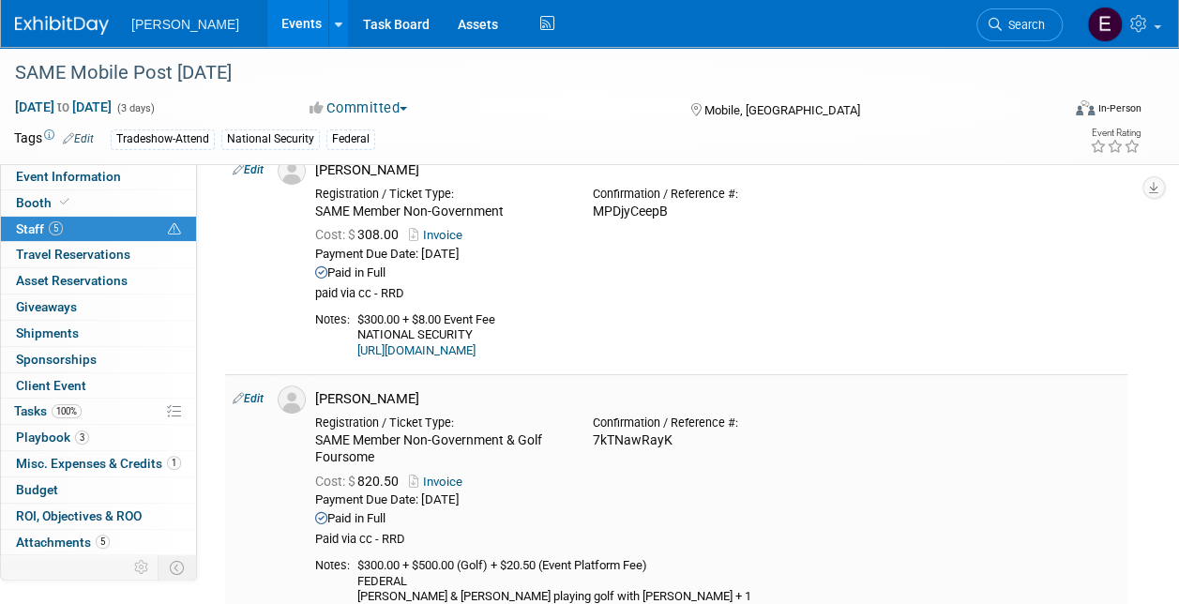  I want to click on span: Search, so click(1023, 24).